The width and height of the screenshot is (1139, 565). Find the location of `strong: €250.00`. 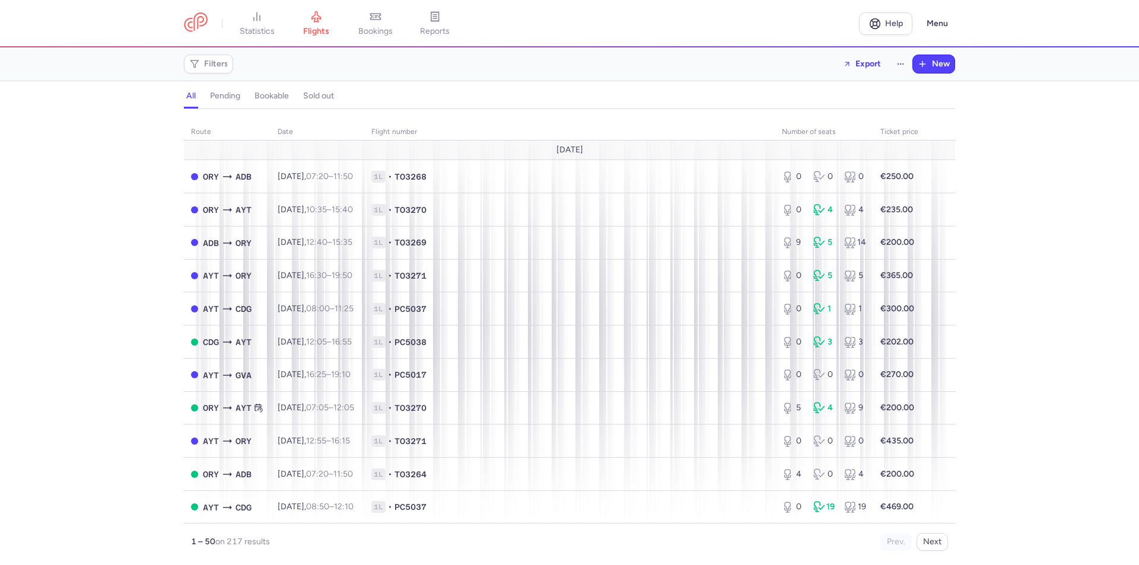

strong: €250.00 is located at coordinates (897, 176).